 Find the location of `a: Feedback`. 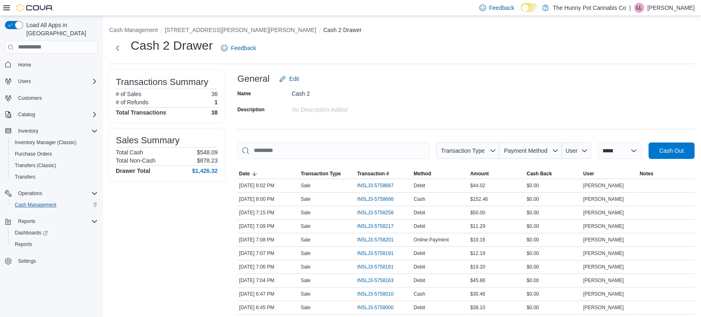

a: Feedback is located at coordinates (238, 48).